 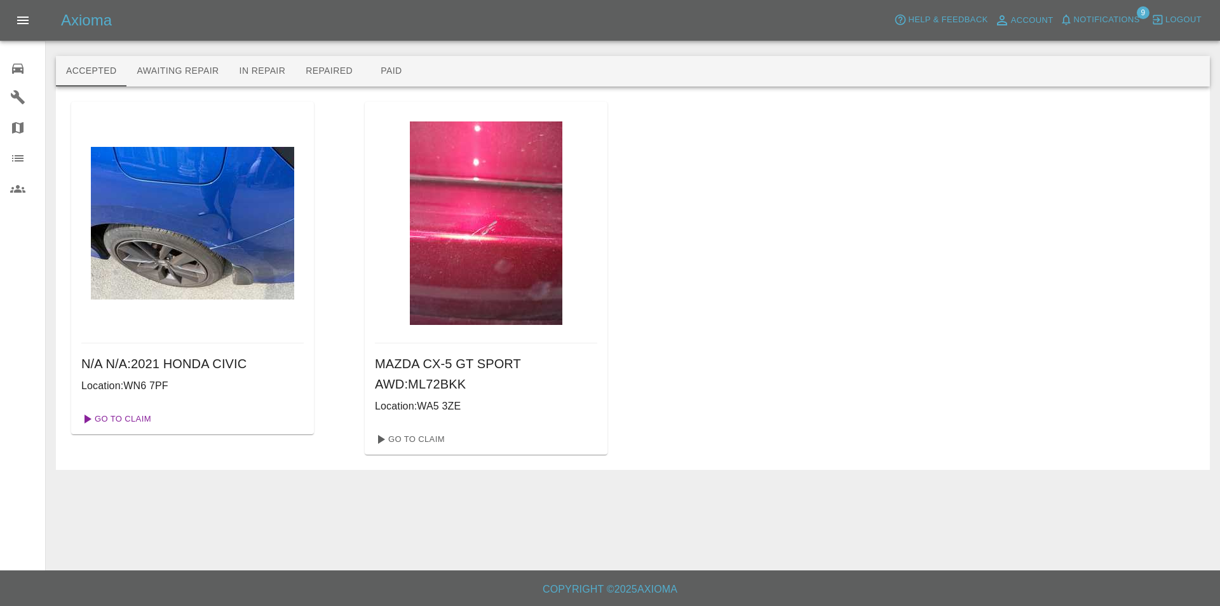 What do you see at coordinates (948, 20) in the screenshot?
I see `span: Help & Feedback` at bounding box center [948, 20].